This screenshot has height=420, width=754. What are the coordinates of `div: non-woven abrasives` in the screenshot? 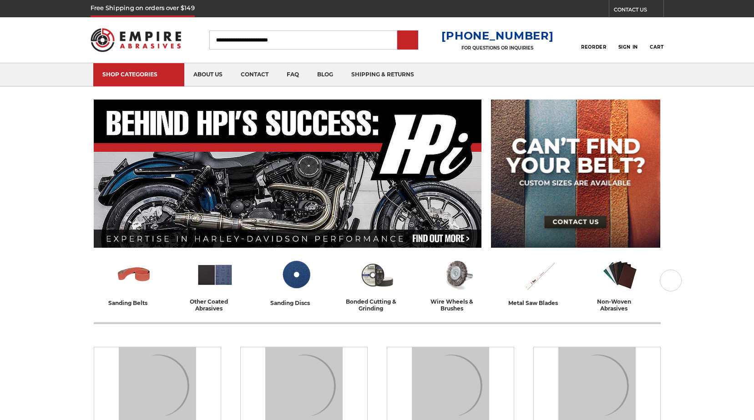 It's located at (620, 305).